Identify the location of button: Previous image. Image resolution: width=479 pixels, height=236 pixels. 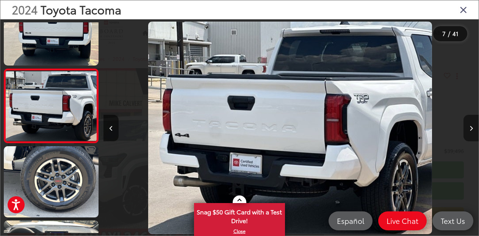
(111, 128).